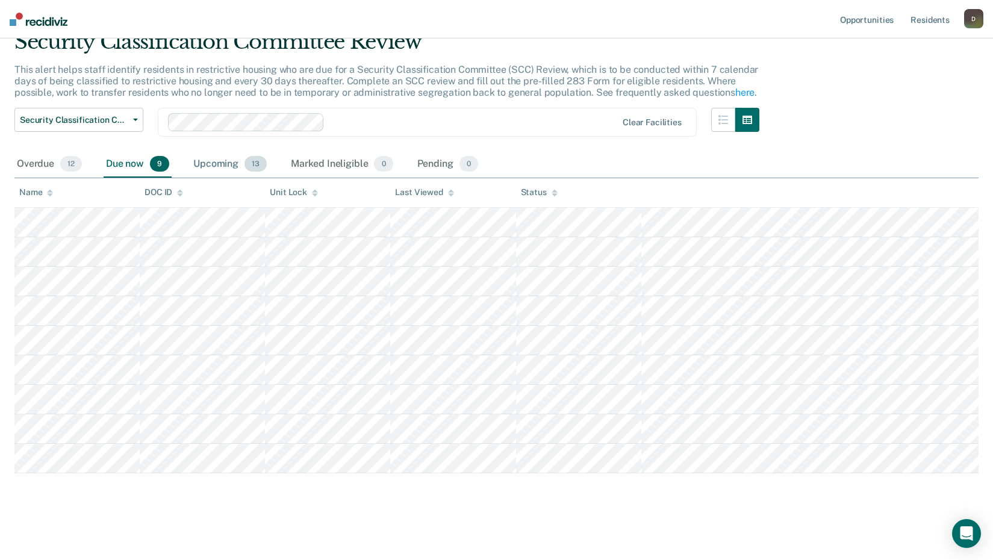 This screenshot has width=993, height=560. I want to click on div: Clear facilities, so click(652, 122).